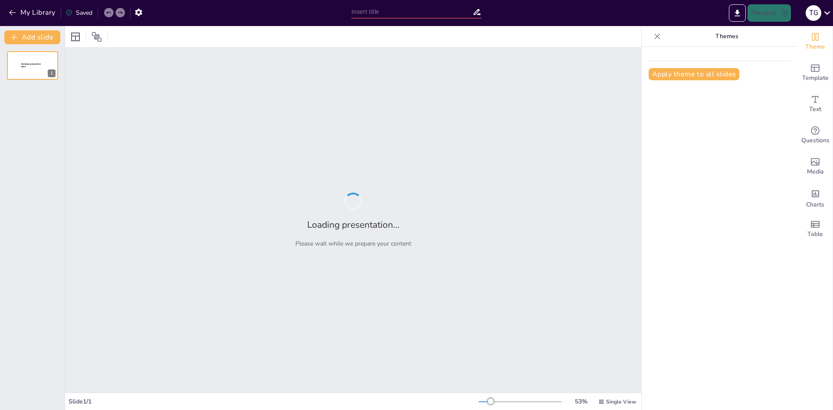 The width and height of the screenshot is (833, 410). I want to click on h2: Loading presentation..., so click(353, 225).